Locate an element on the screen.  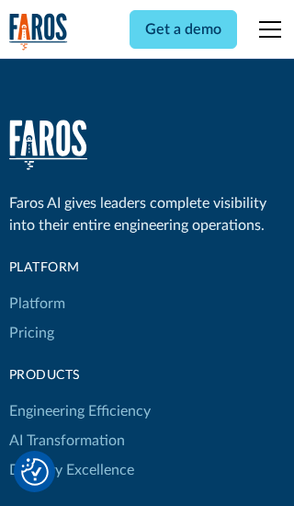
button: Cookie Settings is located at coordinates (35, 472).